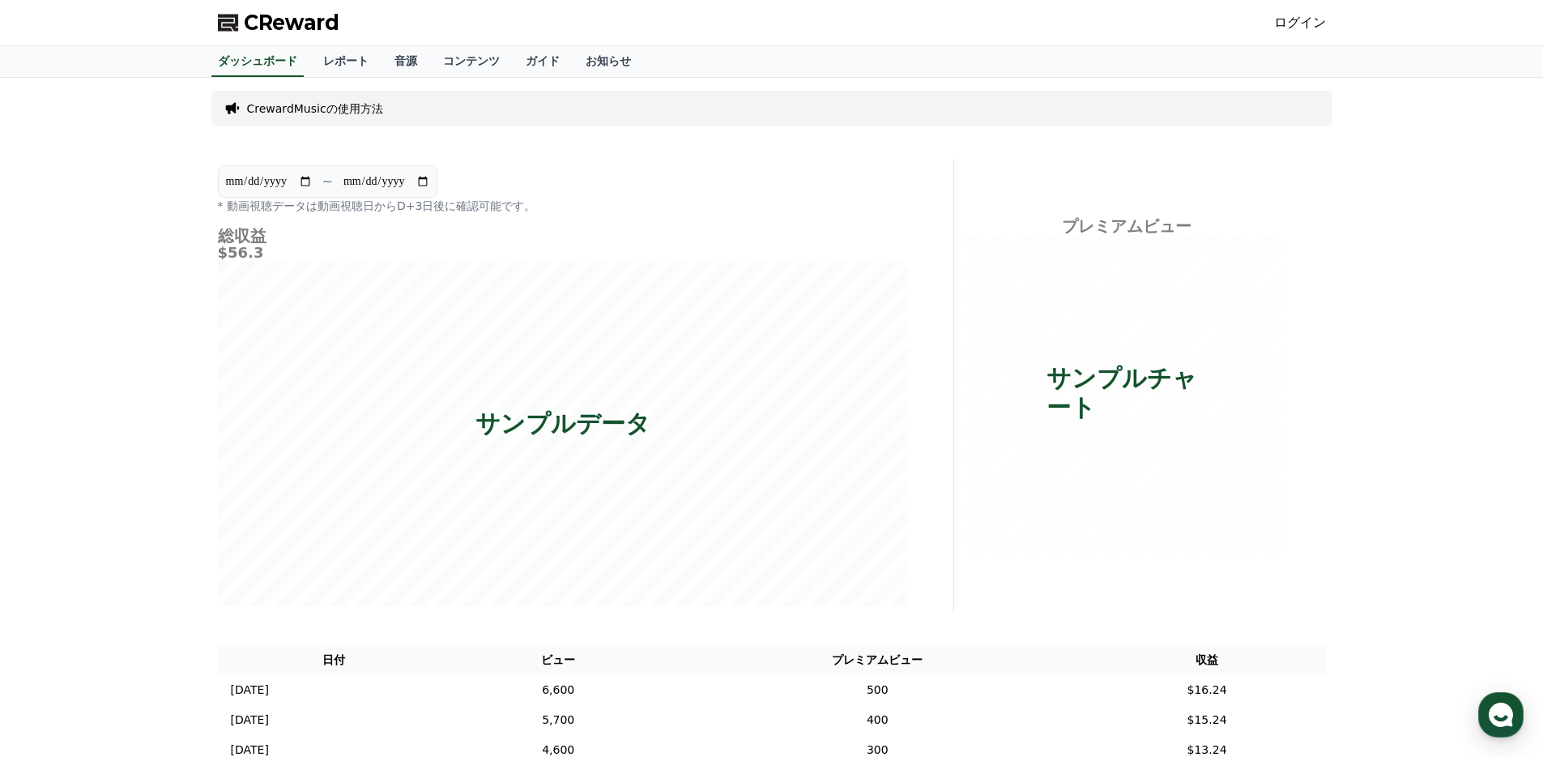 This screenshot has width=1543, height=757. Describe the element at coordinates (472, 62) in the screenshot. I see `a: コンテンツ` at that location.